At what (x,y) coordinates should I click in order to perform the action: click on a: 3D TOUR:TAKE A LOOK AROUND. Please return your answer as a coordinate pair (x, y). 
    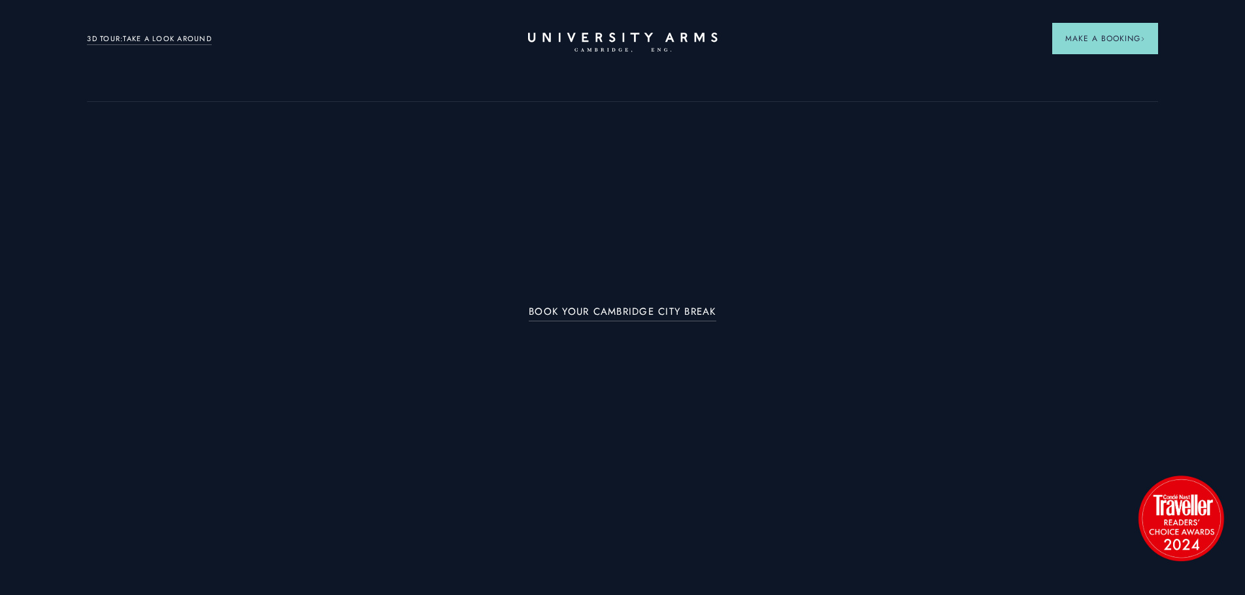
    Looking at the image, I should click on (149, 39).